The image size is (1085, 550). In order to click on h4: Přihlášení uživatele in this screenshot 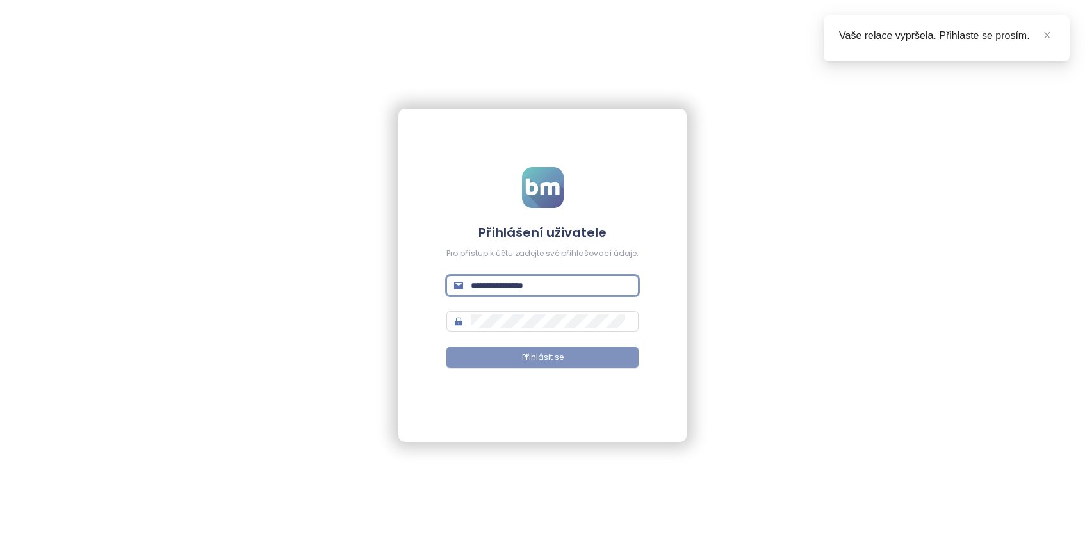, I will do `click(543, 233)`.